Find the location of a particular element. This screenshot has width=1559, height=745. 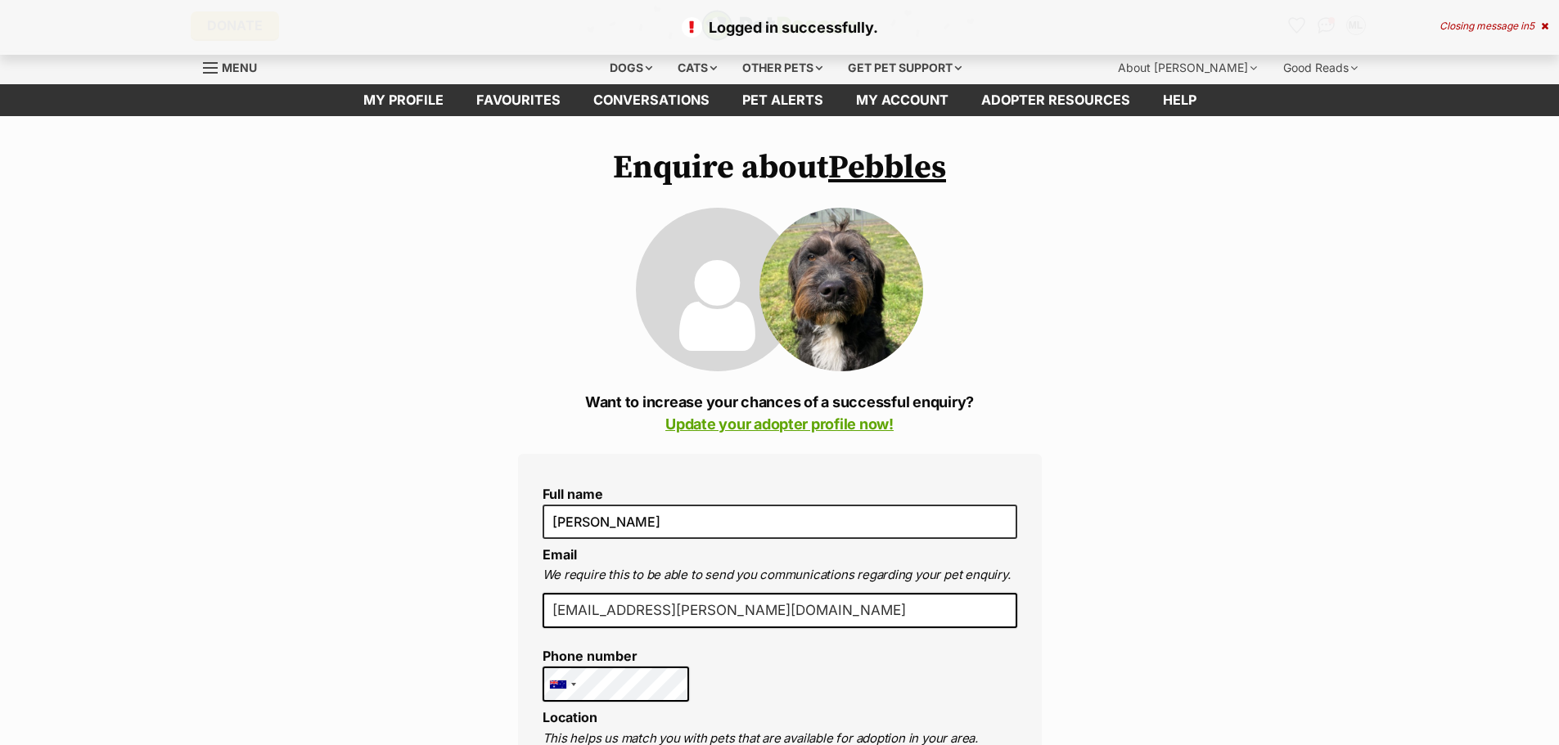

a: My account is located at coordinates (902, 100).